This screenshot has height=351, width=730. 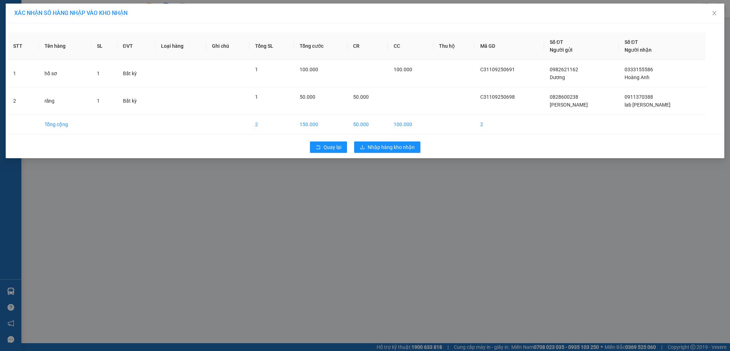 What do you see at coordinates (328, 147) in the screenshot?
I see `button: rollbackQuay lại` at bounding box center [328, 147].